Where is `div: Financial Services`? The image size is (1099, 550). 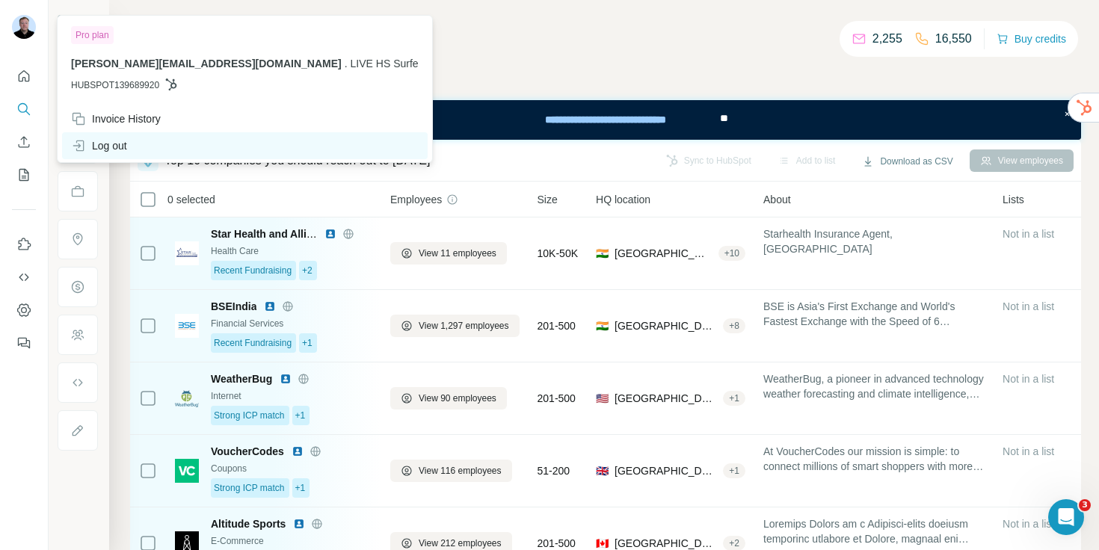 div: Financial Services is located at coordinates (292, 324).